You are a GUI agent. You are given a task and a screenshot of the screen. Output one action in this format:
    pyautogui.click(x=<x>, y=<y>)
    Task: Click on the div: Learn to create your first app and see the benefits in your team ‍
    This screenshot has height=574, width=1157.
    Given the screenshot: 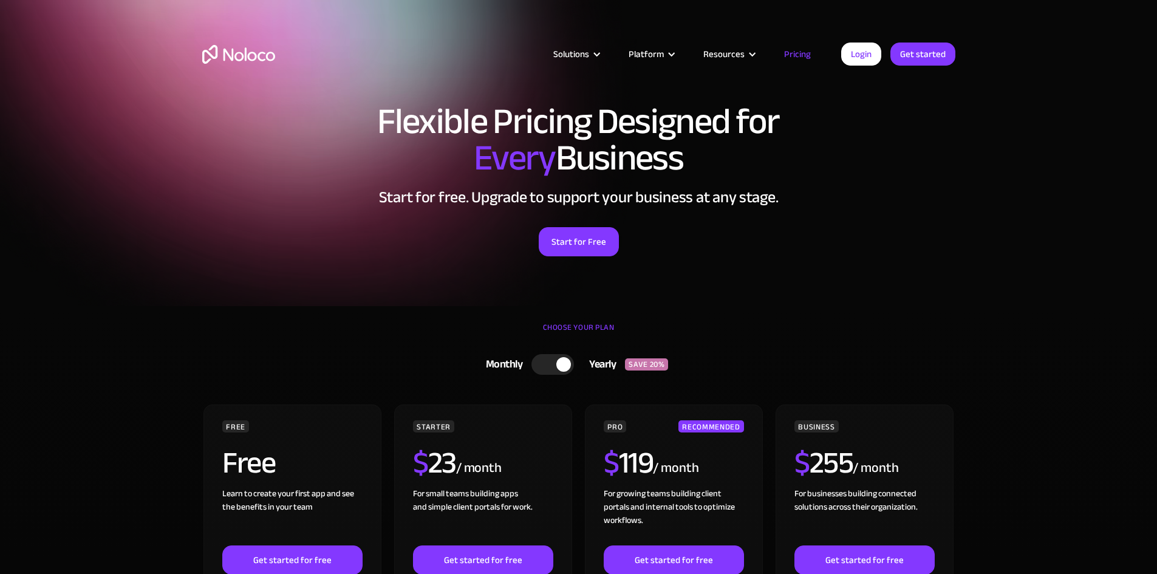 What is the action you would take?
    pyautogui.click(x=292, y=516)
    